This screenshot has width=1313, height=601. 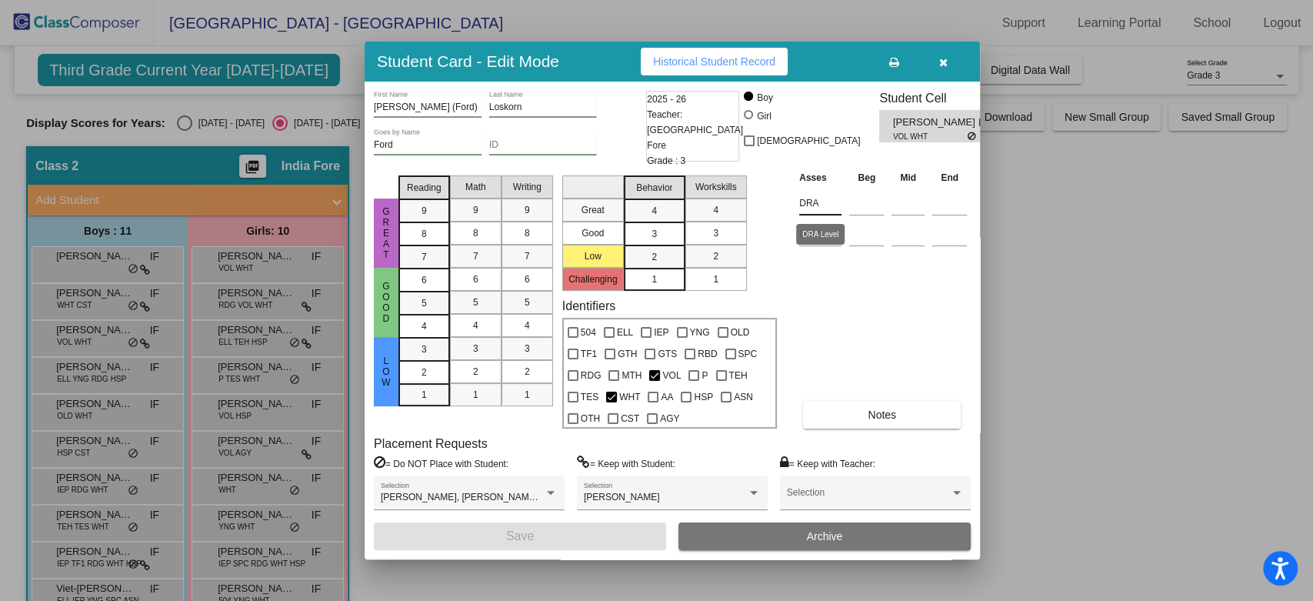 What do you see at coordinates (820, 178) in the screenshot?
I see `th: Asses` at bounding box center [820, 178].